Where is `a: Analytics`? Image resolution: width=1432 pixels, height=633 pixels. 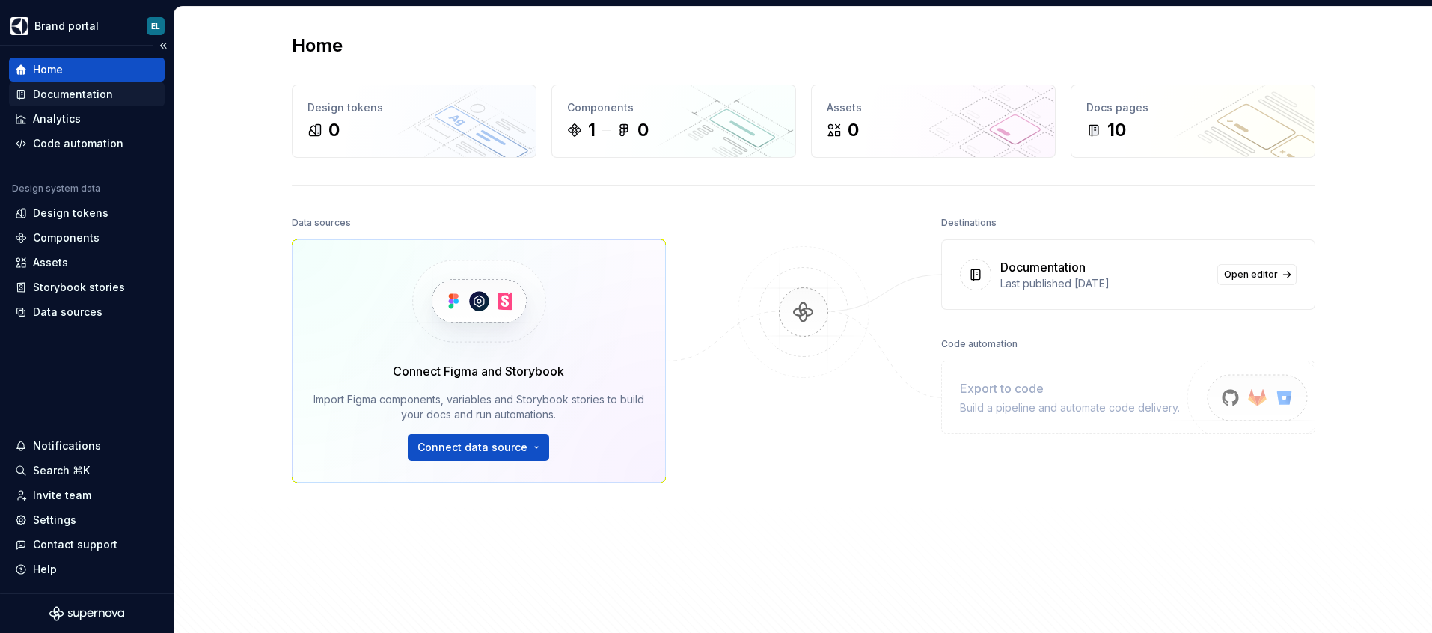 a: Analytics is located at coordinates (87, 119).